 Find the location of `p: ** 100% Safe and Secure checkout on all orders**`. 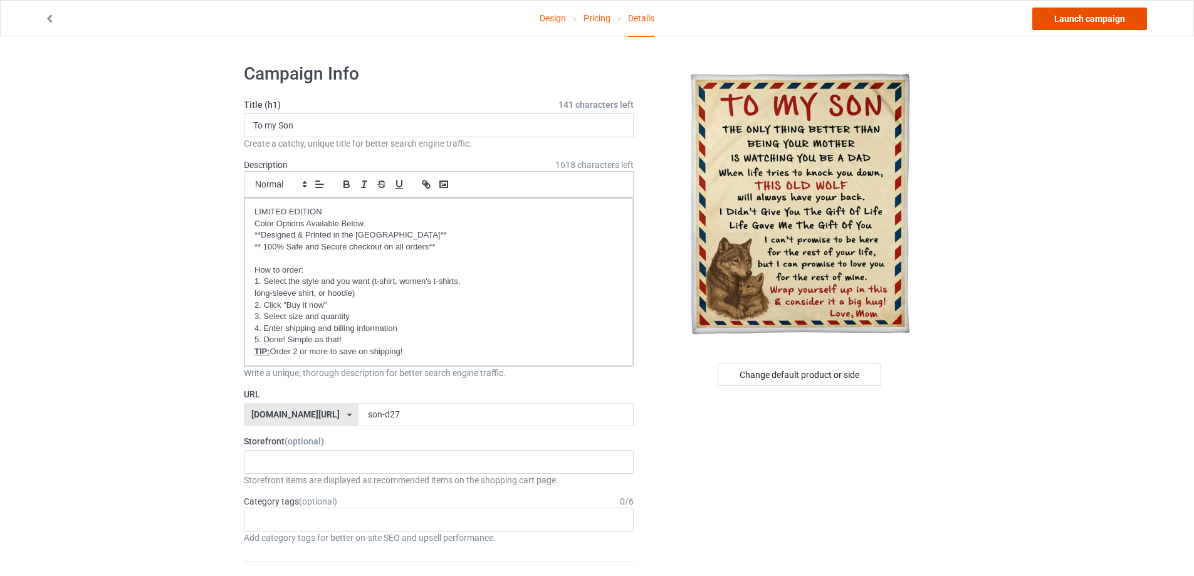

p: ** 100% Safe and Secure checkout on all orders** is located at coordinates (439, 247).